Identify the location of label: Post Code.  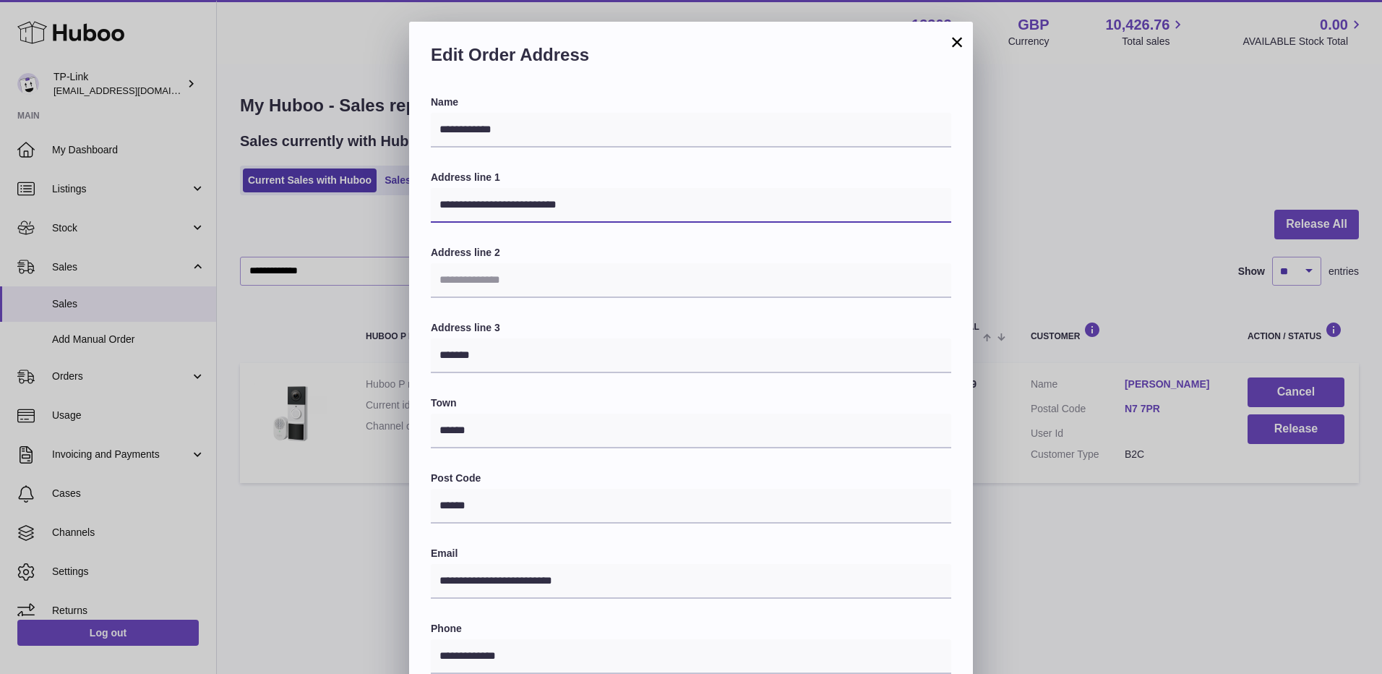
(691, 478).